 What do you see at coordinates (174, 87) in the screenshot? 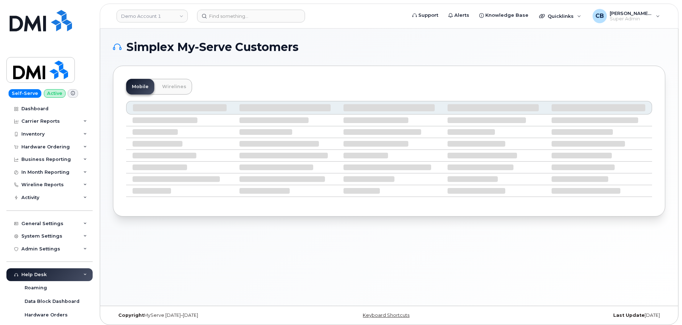
I see `a: Wirelines` at bounding box center [174, 87].